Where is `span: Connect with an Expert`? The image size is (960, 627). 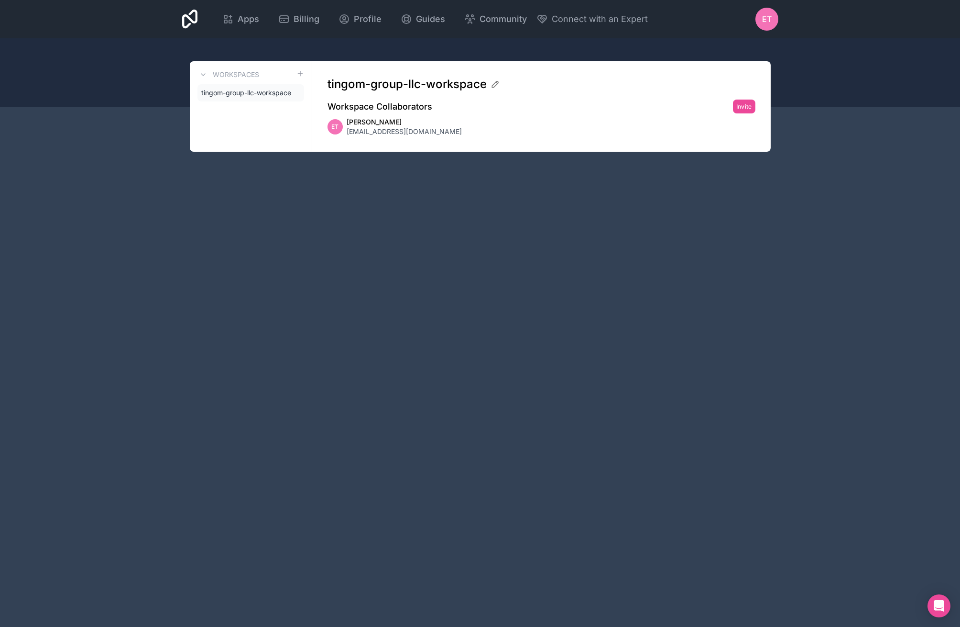
span: Connect with an Expert is located at coordinates (600, 19).